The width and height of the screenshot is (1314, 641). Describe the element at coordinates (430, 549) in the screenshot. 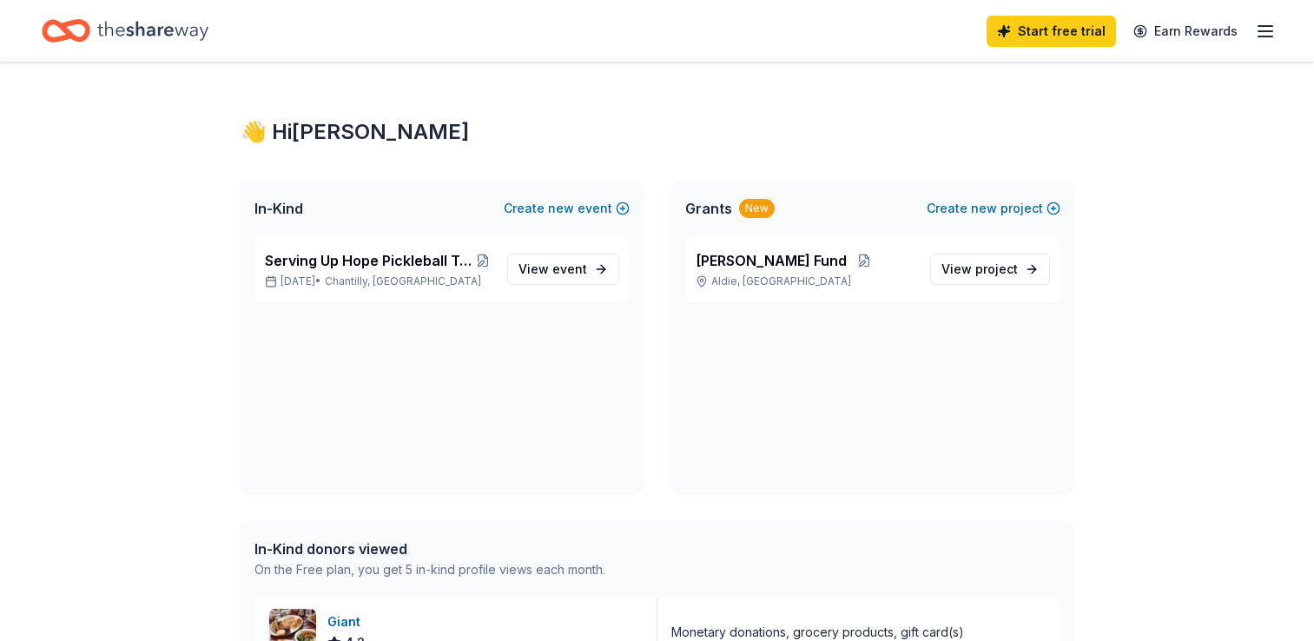

I see `div: In-Kind donors viewed` at that location.